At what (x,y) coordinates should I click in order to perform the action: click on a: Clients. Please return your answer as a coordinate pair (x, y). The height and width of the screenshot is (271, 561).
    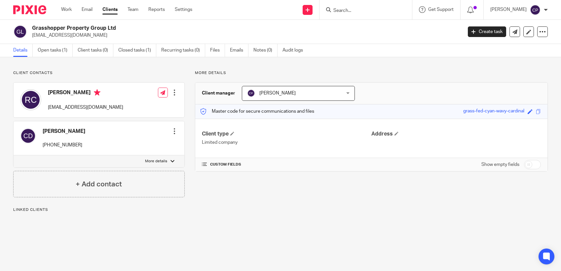
    Looking at the image, I should click on (110, 10).